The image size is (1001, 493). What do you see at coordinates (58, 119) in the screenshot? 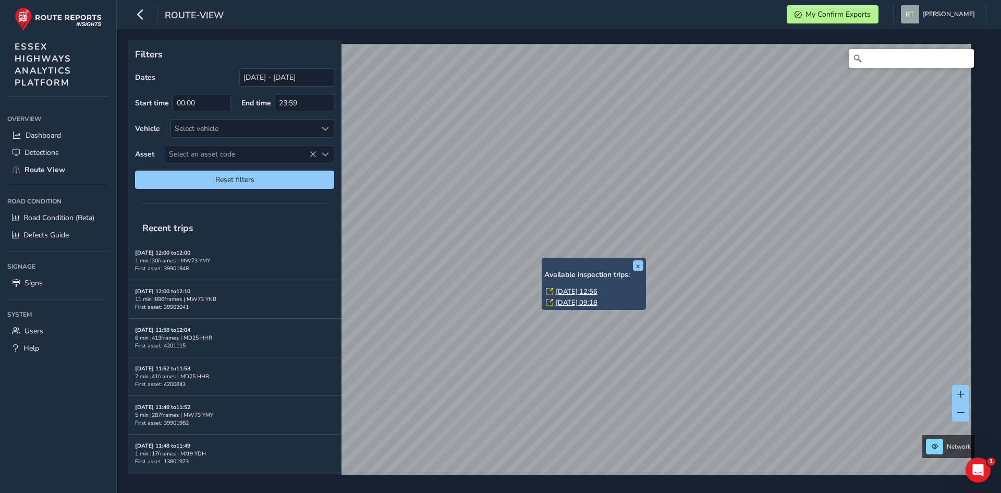
I see `div: Overview` at bounding box center [58, 119].